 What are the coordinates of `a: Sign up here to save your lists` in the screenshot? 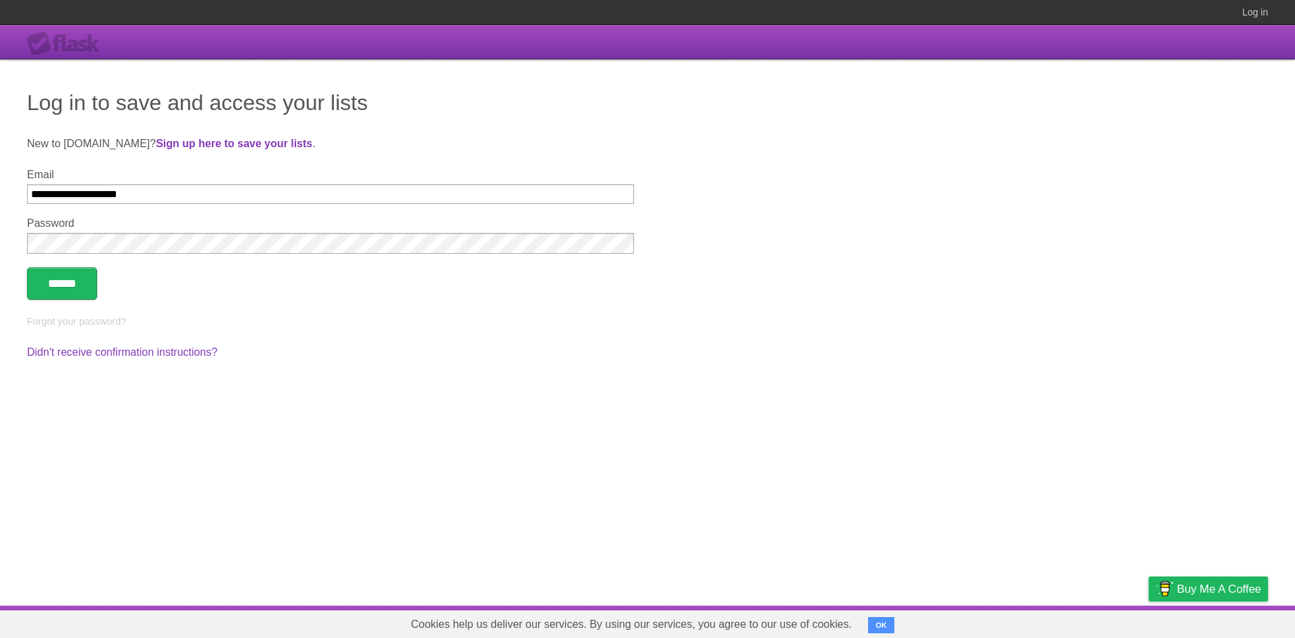 It's located at (234, 143).